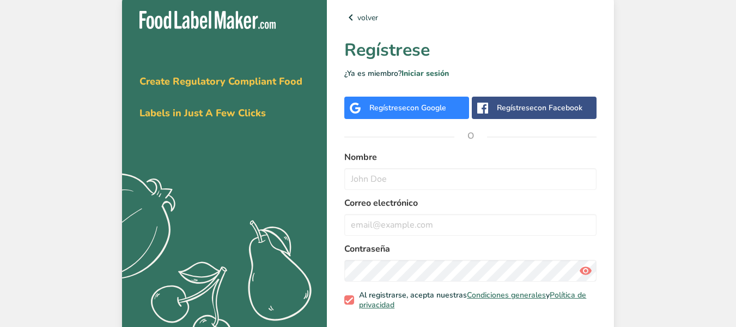 This screenshot has height=327, width=736. I want to click on h1: Regístrese, so click(470, 50).